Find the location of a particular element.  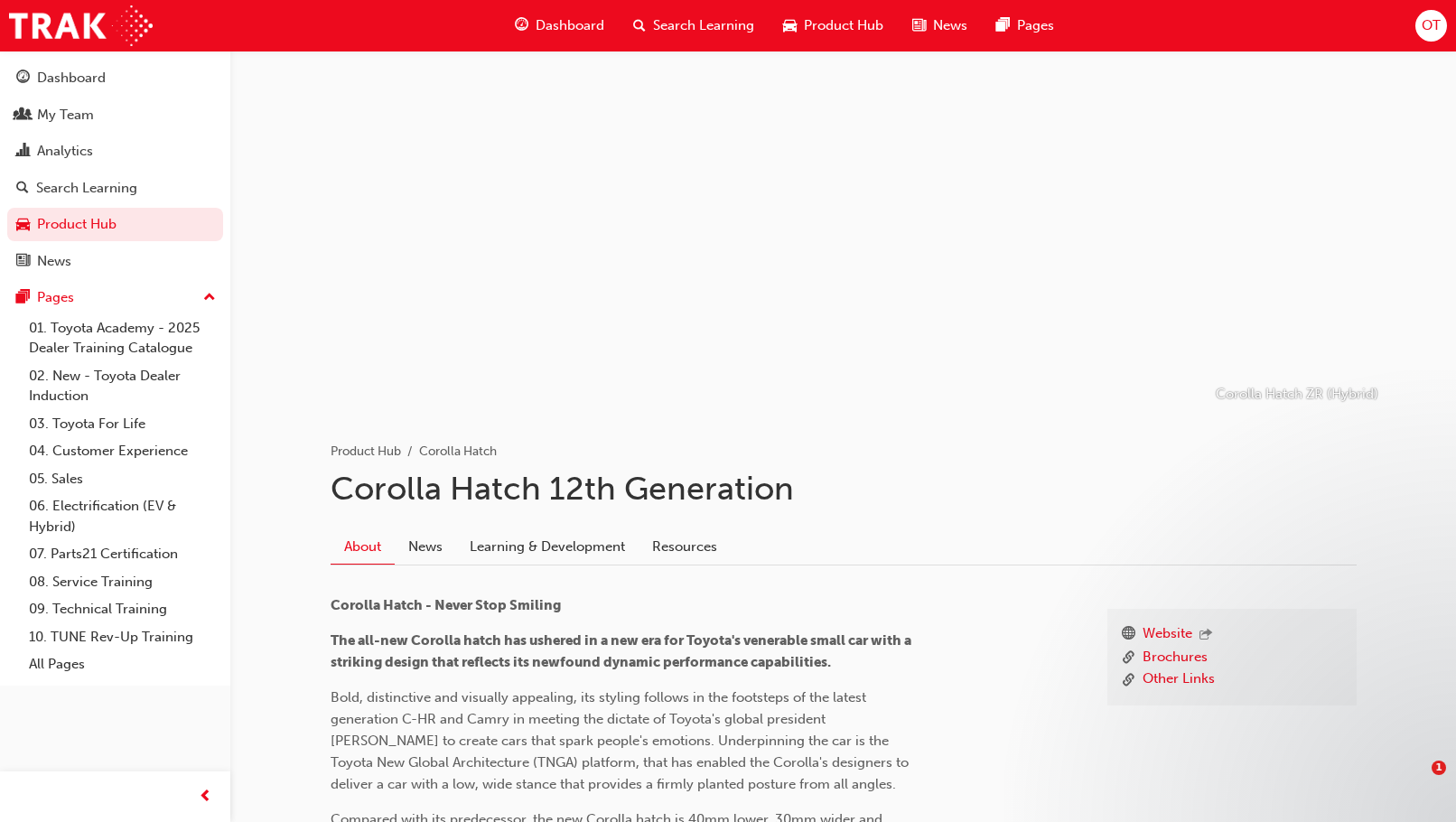

p: Corolla Hatch ZR (Hybrid) is located at coordinates (1297, 394).